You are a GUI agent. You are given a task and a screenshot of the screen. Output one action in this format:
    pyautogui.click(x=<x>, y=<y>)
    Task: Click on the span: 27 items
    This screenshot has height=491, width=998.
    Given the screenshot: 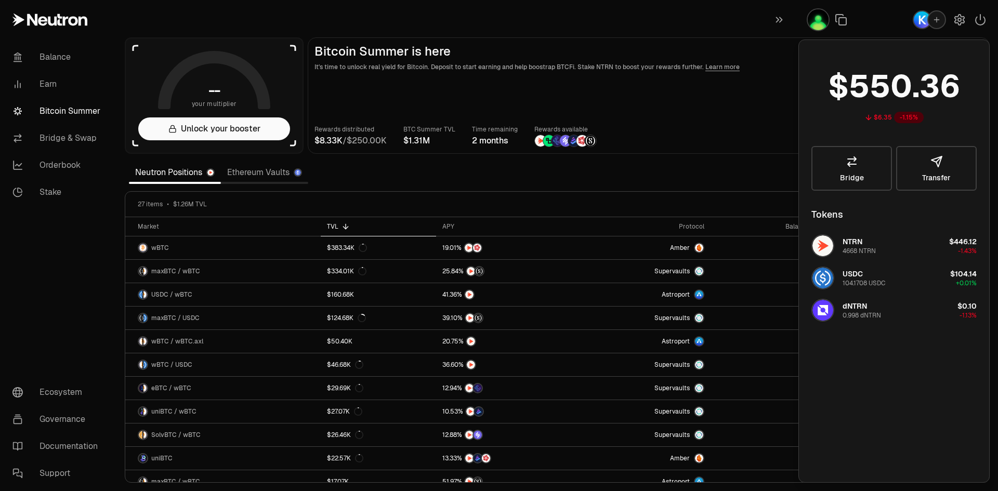 What is the action you would take?
    pyautogui.click(x=150, y=204)
    